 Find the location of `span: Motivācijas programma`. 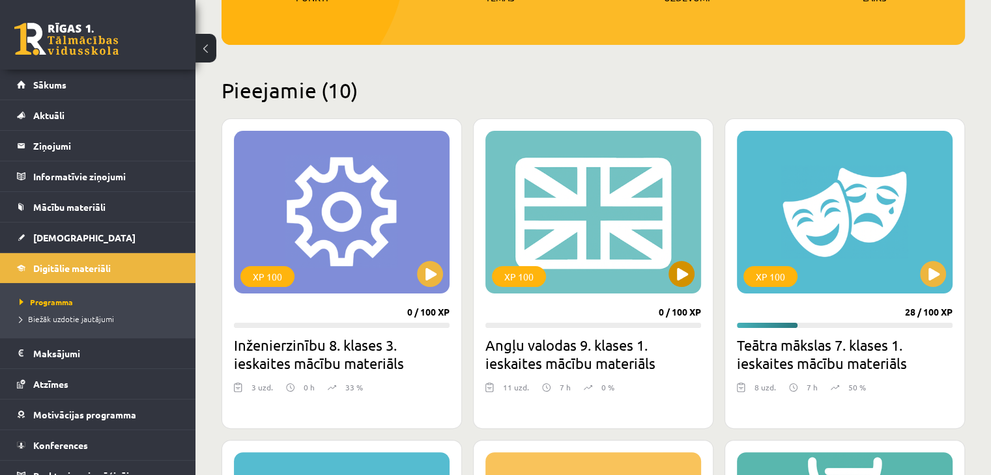

span: Motivācijas programma is located at coordinates (85, 415).